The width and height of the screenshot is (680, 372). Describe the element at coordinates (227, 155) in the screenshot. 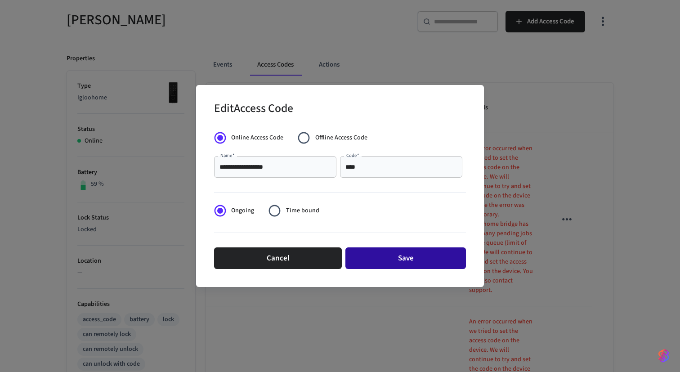

I see `label: Name` at that location.